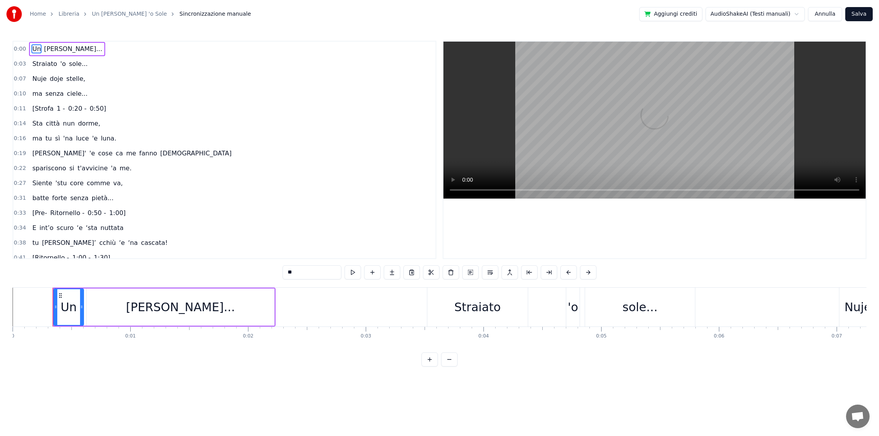 This screenshot has width=879, height=436. What do you see at coordinates (67, 213) in the screenshot?
I see `span: Ritornello -` at bounding box center [67, 213].